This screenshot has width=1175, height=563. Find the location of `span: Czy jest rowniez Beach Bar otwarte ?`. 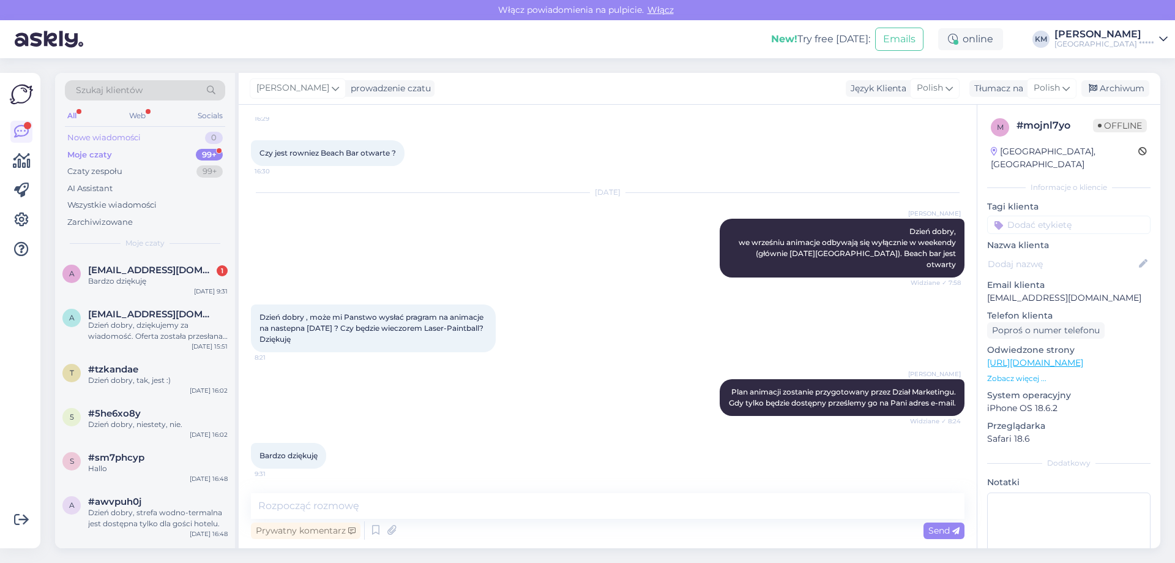

span: Czy jest rowniez Beach Bar otwarte ? is located at coordinates (327, 152).